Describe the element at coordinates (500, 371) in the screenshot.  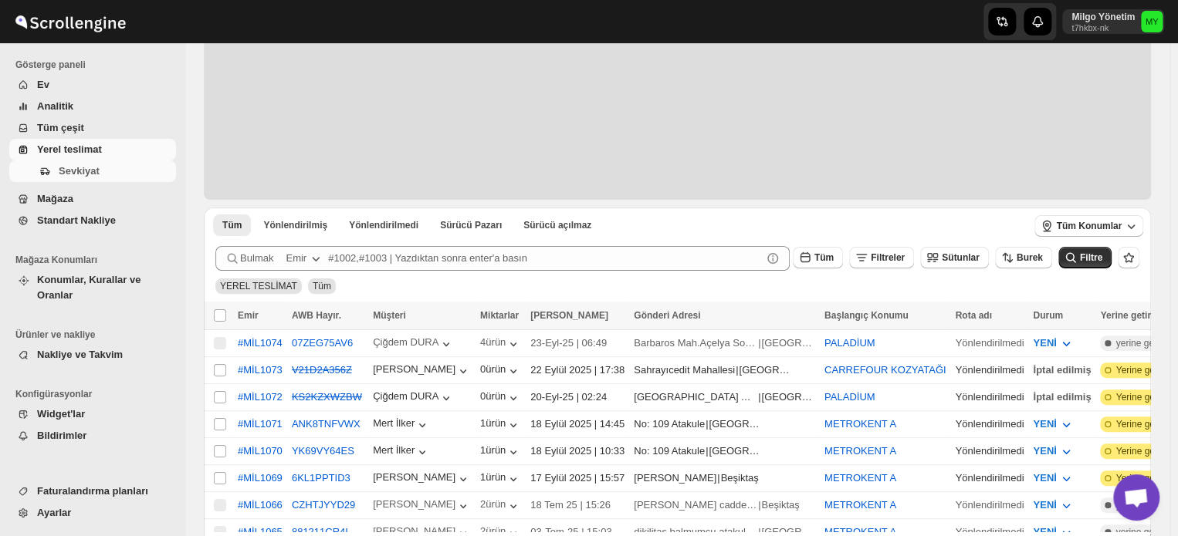
I see `button: 0 ürün` at that location.